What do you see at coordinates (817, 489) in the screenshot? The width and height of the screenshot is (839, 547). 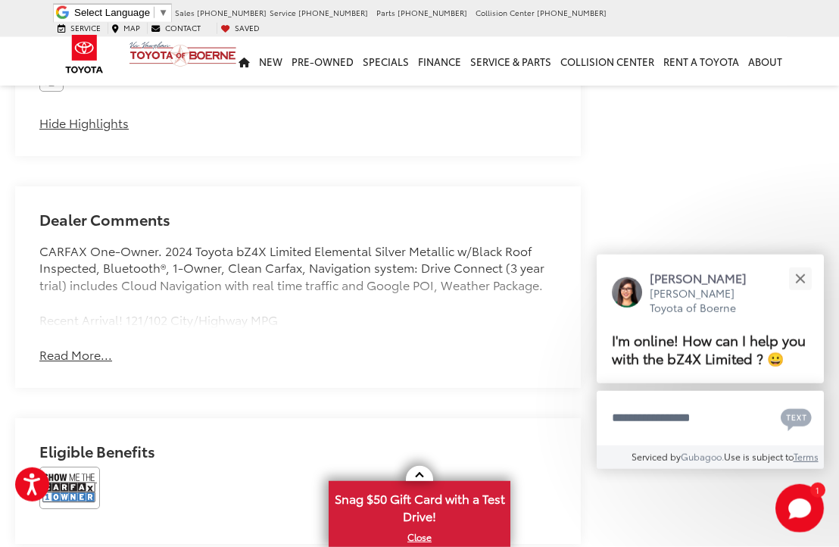 I see `span: 1` at bounding box center [817, 489].